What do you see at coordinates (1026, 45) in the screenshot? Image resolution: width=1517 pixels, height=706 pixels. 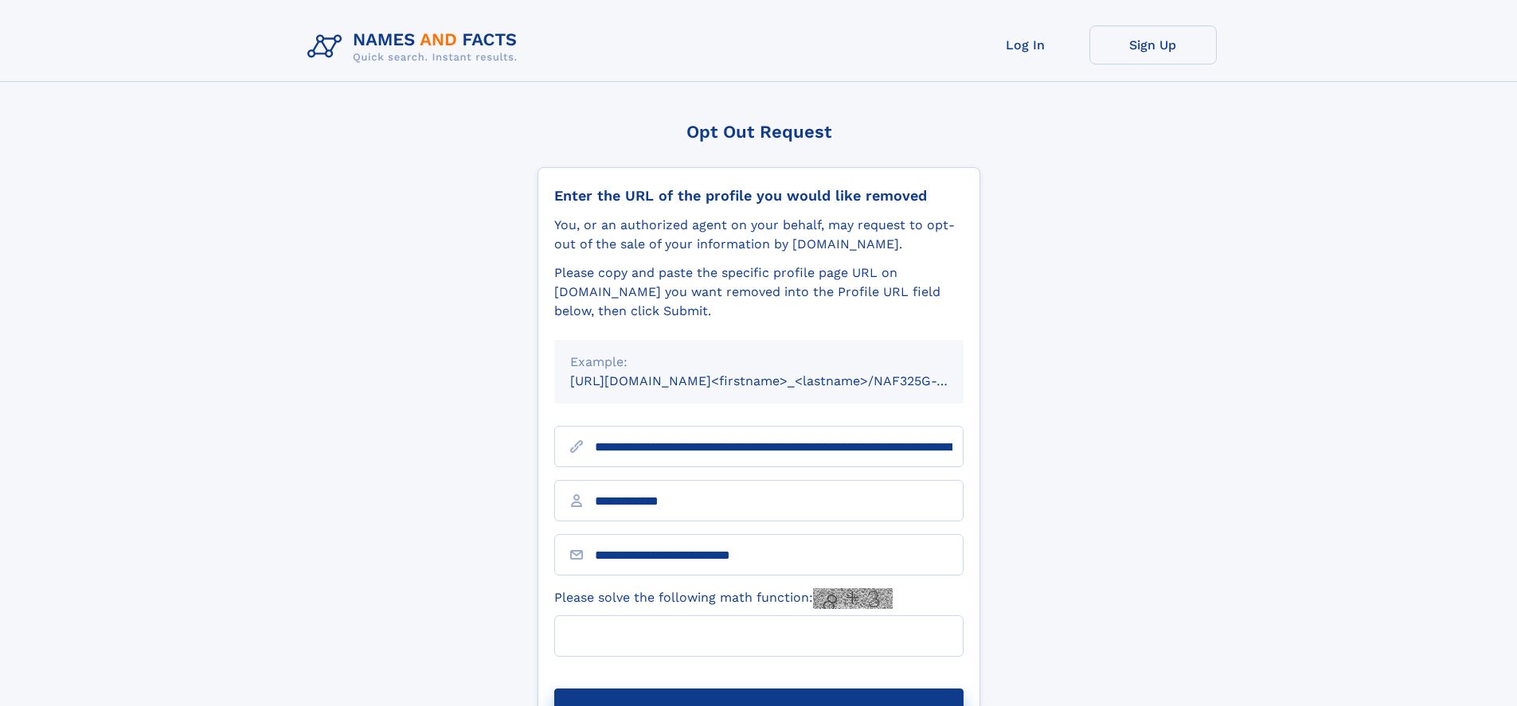 I see `a: Log In` at bounding box center [1026, 45].